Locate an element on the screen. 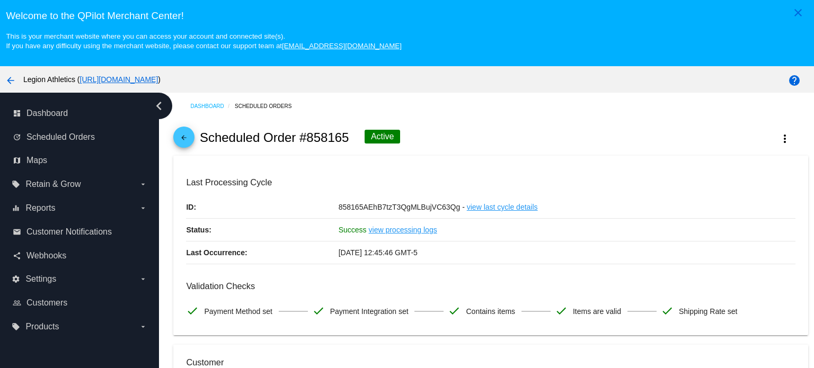  h3: Customer is located at coordinates (490, 362).